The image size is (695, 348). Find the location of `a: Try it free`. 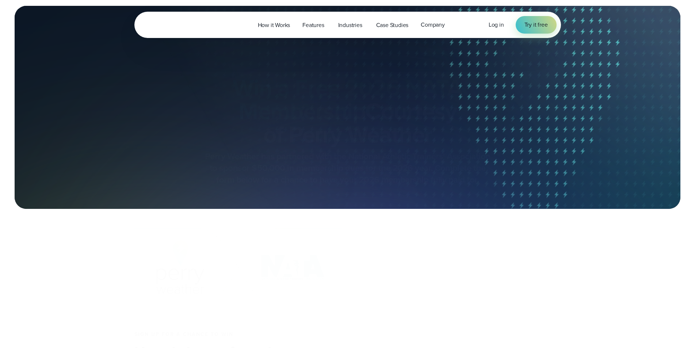

a: Try it free is located at coordinates (536, 25).